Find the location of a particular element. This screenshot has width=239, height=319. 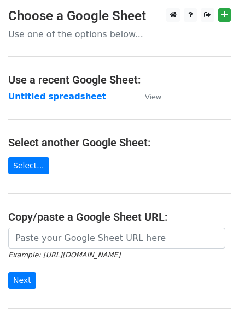

p: Use one of the options below... is located at coordinates (119, 34).